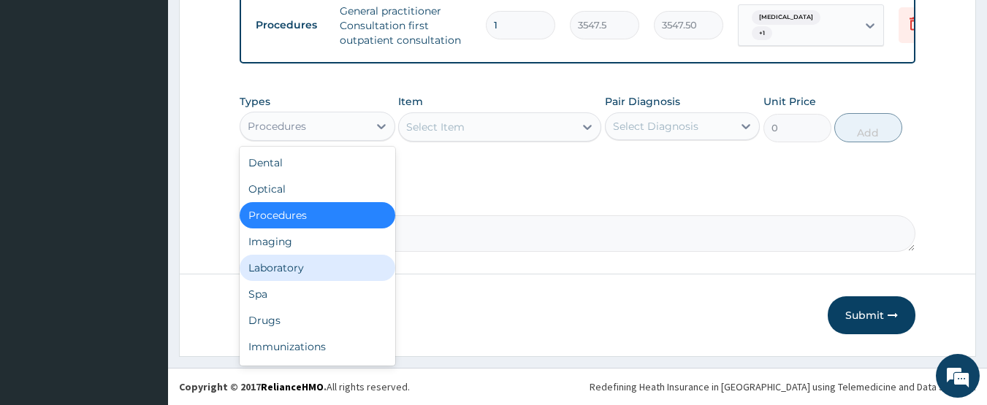 The height and width of the screenshot is (405, 987). What do you see at coordinates (143, 188) in the screenshot?
I see `span: We're online!` at bounding box center [143, 188].